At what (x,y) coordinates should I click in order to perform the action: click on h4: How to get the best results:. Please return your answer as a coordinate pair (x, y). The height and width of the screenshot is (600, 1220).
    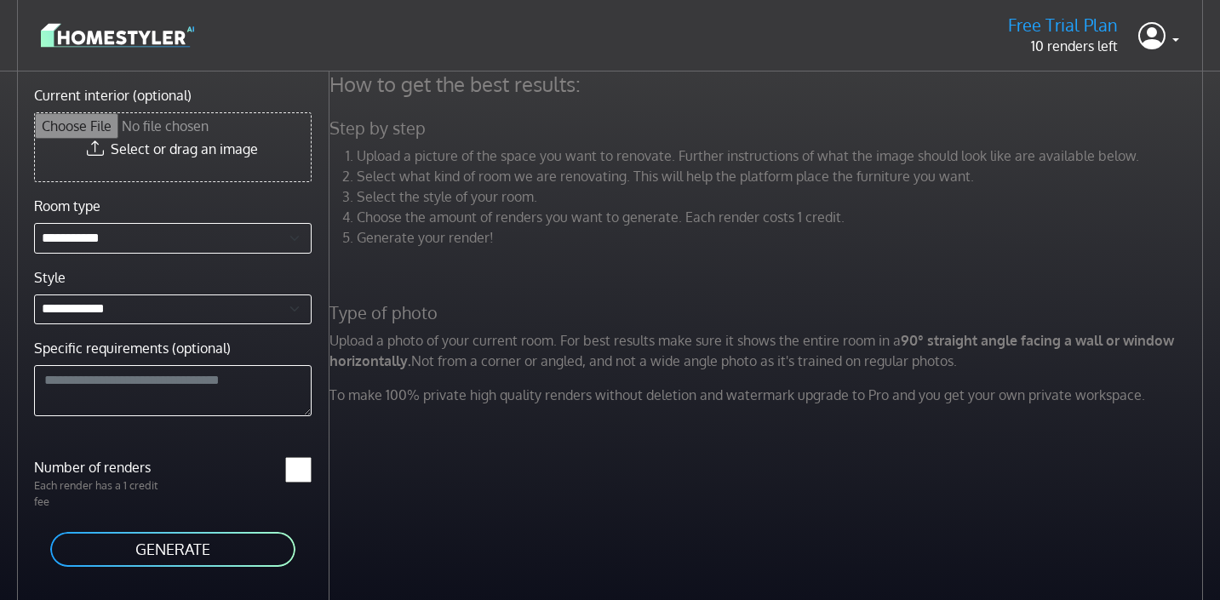
    Looking at the image, I should click on (768, 84).